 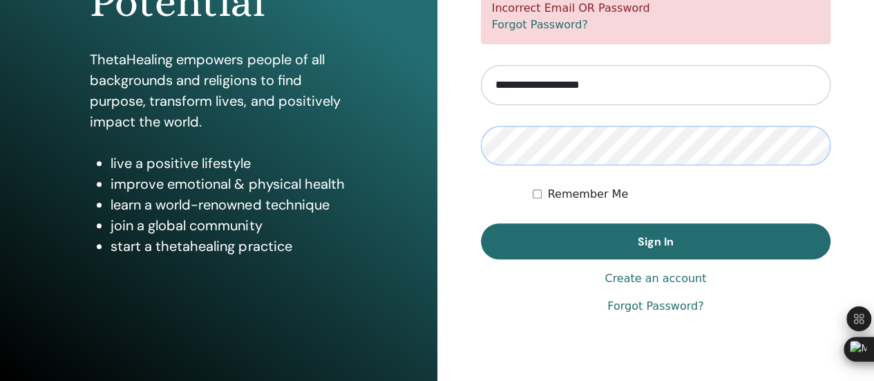 I want to click on li: join a global community, so click(x=229, y=225).